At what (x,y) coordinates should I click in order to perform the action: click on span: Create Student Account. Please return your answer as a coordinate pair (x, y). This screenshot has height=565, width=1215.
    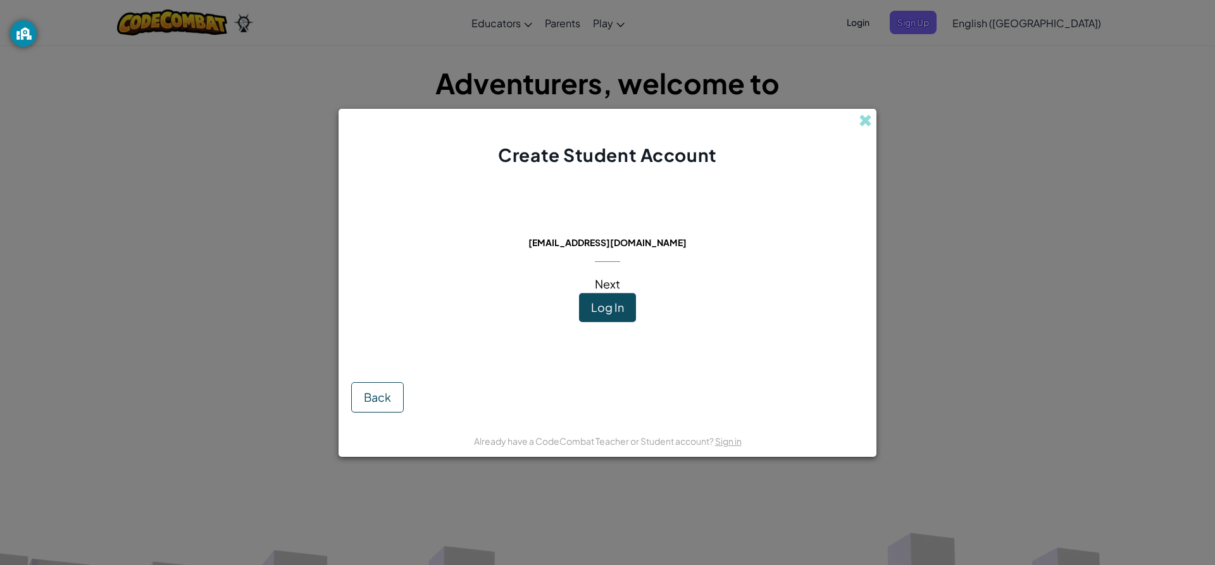
    Looking at the image, I should click on (607, 154).